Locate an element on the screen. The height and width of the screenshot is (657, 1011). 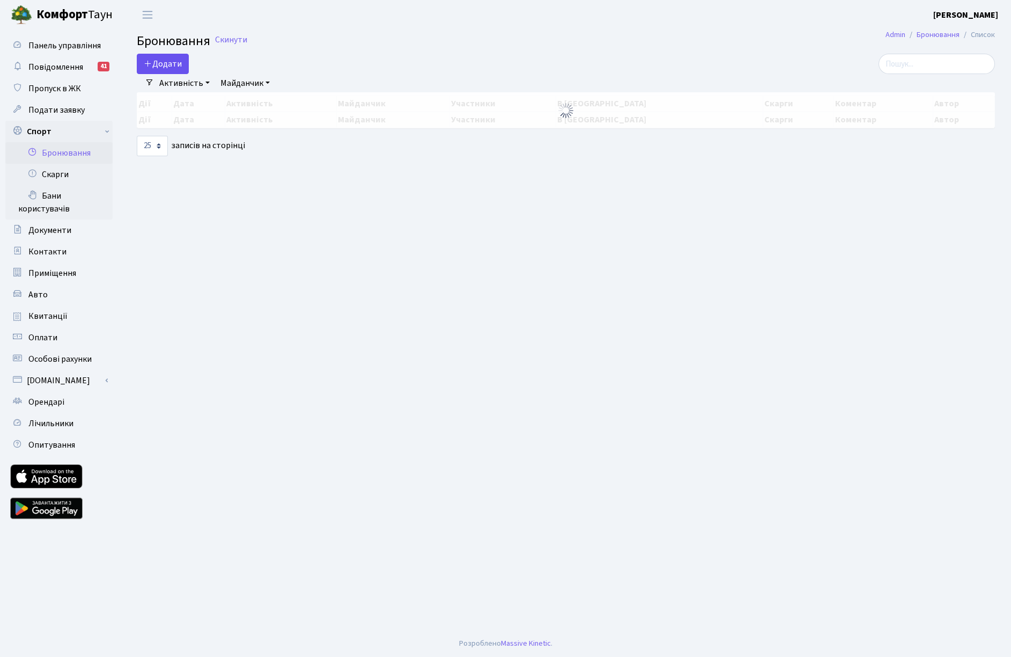
li: Список is located at coordinates (978, 35).